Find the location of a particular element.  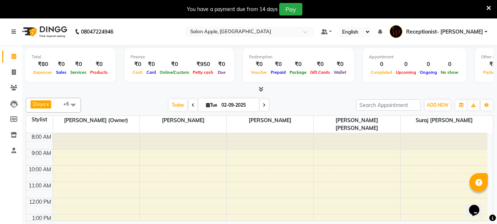

div: 9:00 AM is located at coordinates (41, 153).